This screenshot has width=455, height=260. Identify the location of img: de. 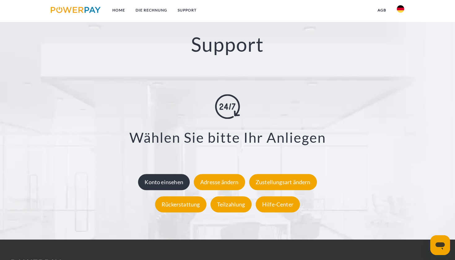
(401, 9).